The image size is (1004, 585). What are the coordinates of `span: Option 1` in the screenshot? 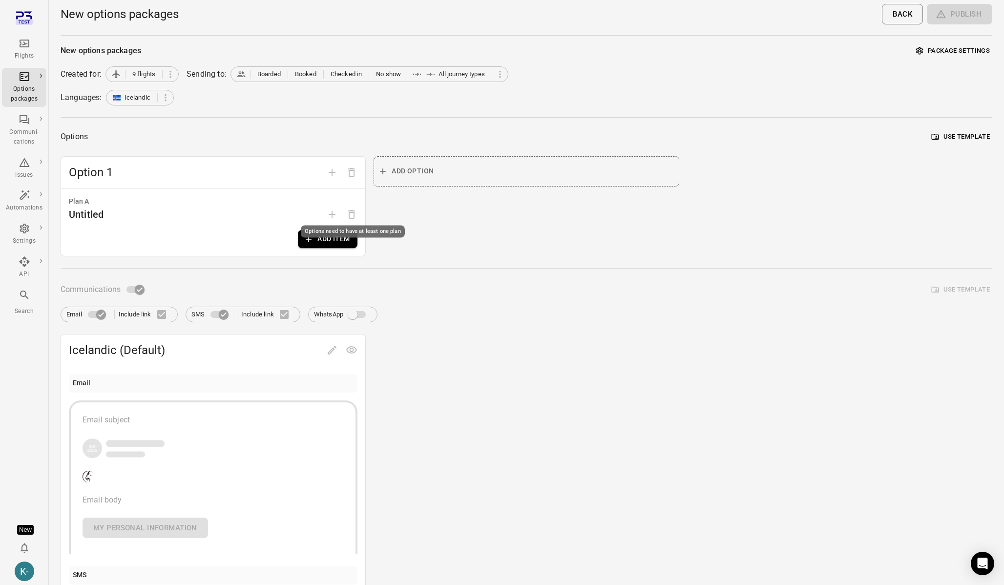 It's located at (195, 172).